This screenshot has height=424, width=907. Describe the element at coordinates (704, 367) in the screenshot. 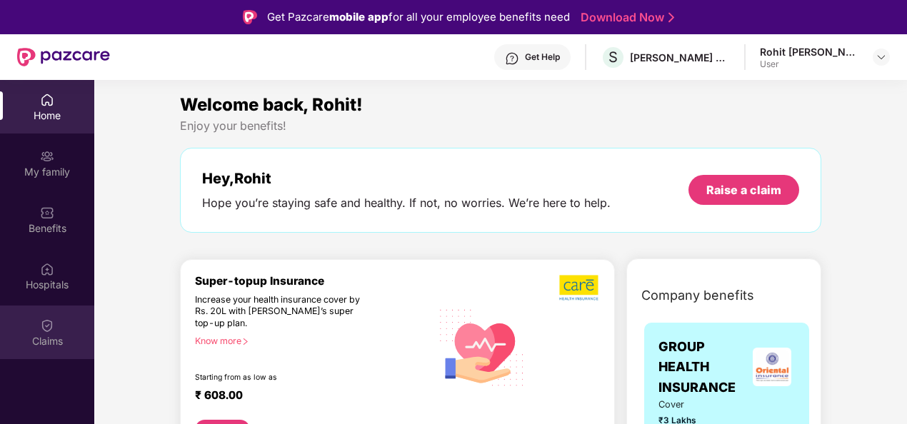

I see `span: GROUP HEALTH INSURANCE` at that location.